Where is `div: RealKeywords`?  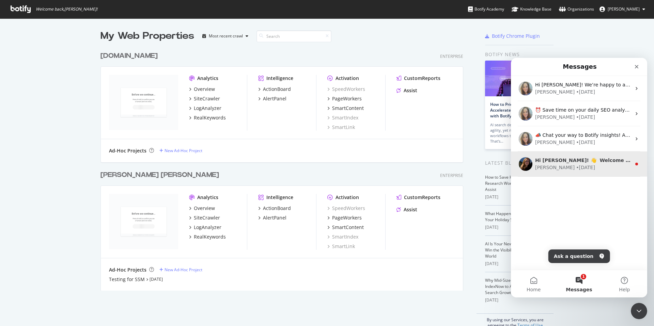 div: RealKeywords is located at coordinates (210, 118).